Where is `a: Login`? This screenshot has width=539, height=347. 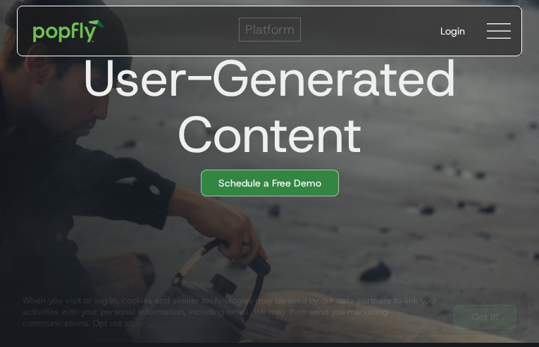
a: Login is located at coordinates (453, 31).